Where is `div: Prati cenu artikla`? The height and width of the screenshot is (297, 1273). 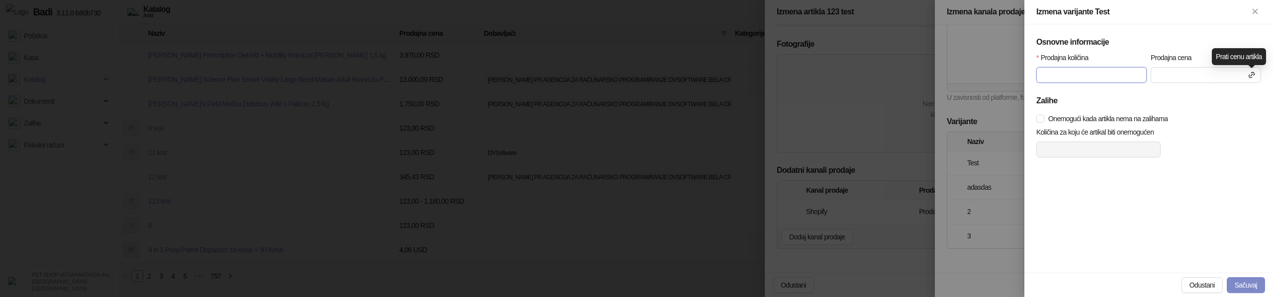 div: Prati cenu artikla is located at coordinates (1239, 57).